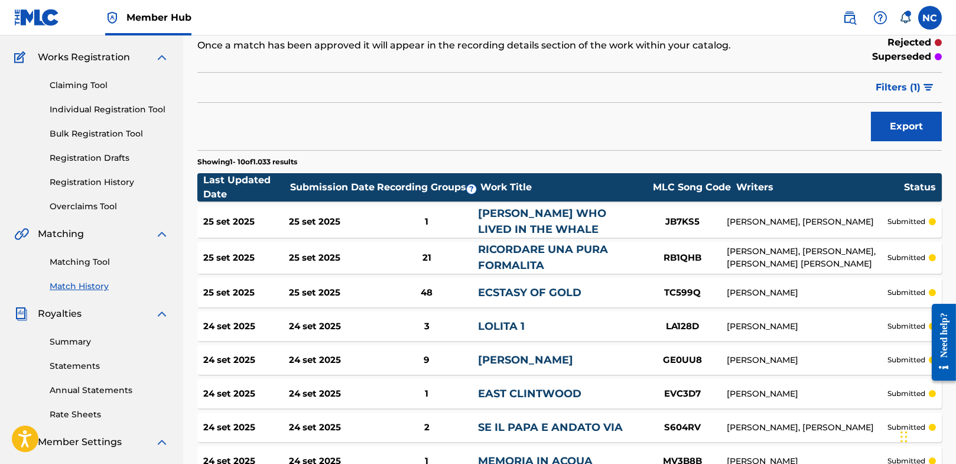 The height and width of the screenshot is (464, 956). What do you see at coordinates (109, 341) in the screenshot?
I see `a: Summary` at bounding box center [109, 341].